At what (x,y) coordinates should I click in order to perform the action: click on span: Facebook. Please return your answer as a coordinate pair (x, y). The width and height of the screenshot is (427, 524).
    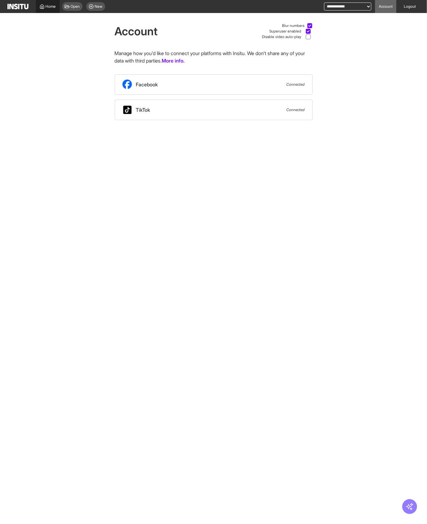
    Looking at the image, I should click on (147, 84).